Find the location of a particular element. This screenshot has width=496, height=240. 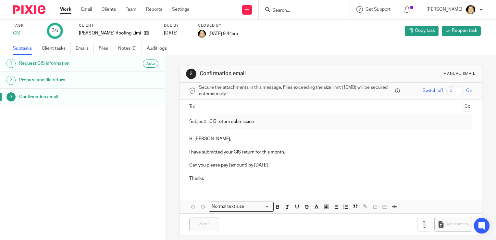

span: On is located at coordinates (469, 91).